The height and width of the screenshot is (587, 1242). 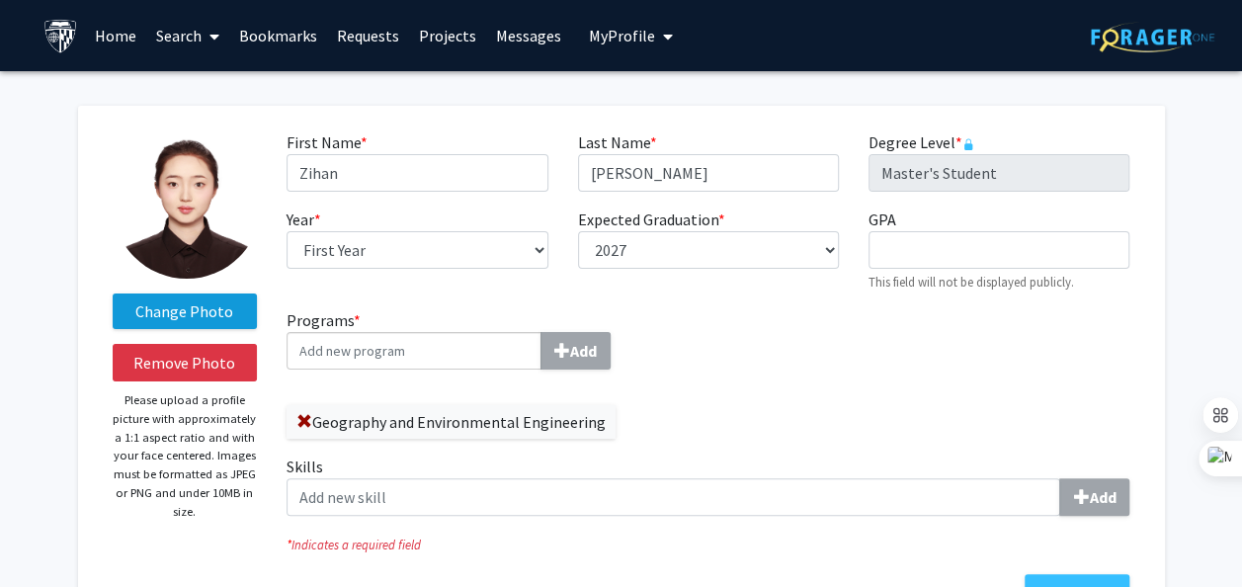 What do you see at coordinates (448, 36) in the screenshot?
I see `a: Projects` at bounding box center [448, 36].